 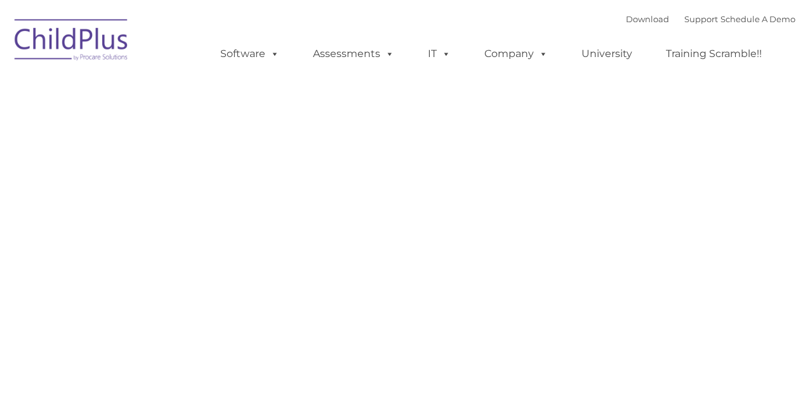 What do you see at coordinates (516, 54) in the screenshot?
I see `a: Company` at bounding box center [516, 54].